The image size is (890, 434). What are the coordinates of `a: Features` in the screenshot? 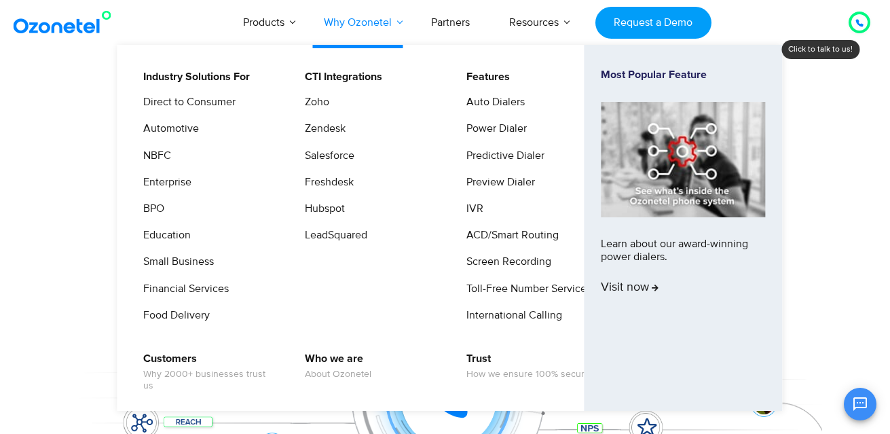 It's located at (485, 77).